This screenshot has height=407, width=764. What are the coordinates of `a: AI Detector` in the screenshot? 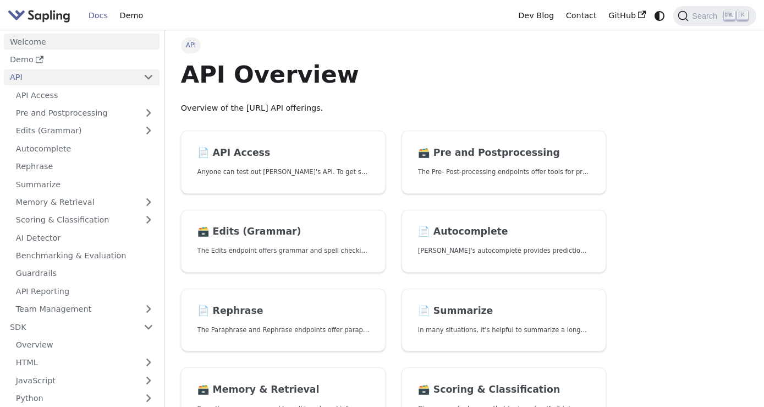 It's located at (85, 237).